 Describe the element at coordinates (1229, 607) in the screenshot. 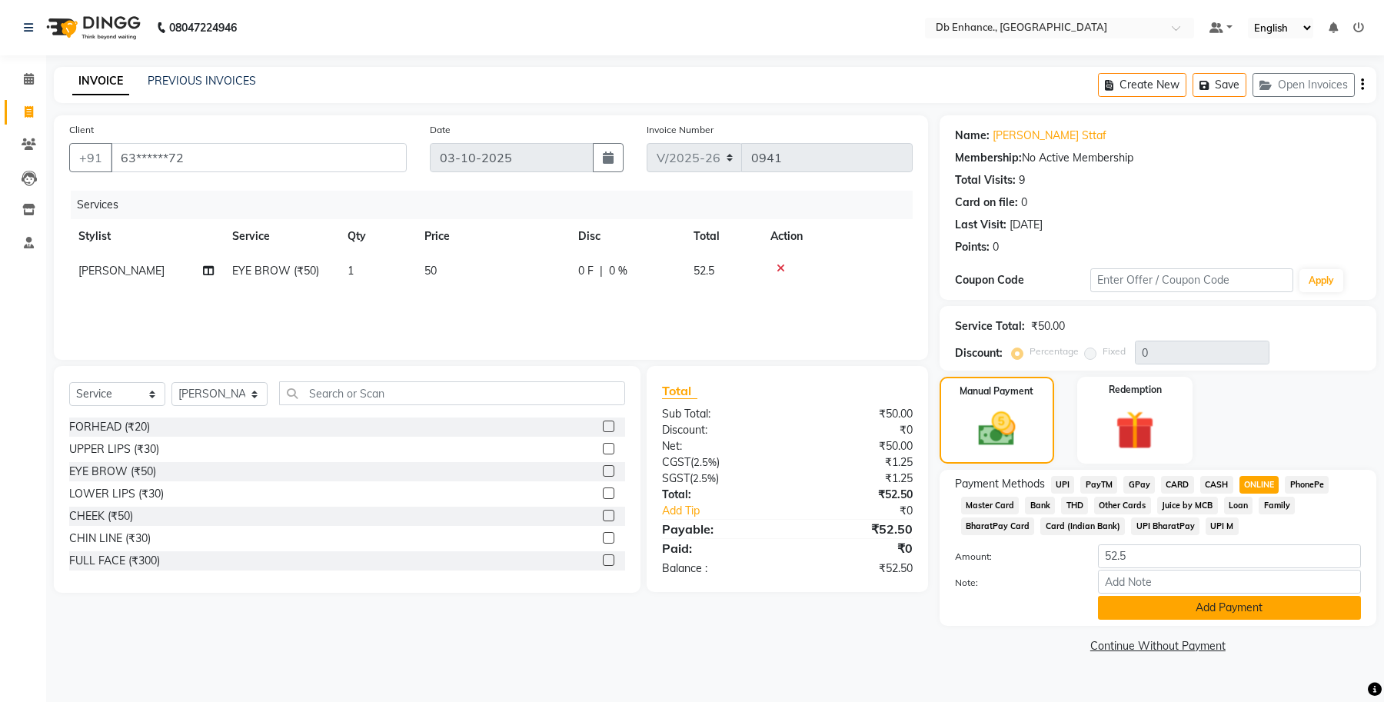

I see `button: Add Payment` at that location.